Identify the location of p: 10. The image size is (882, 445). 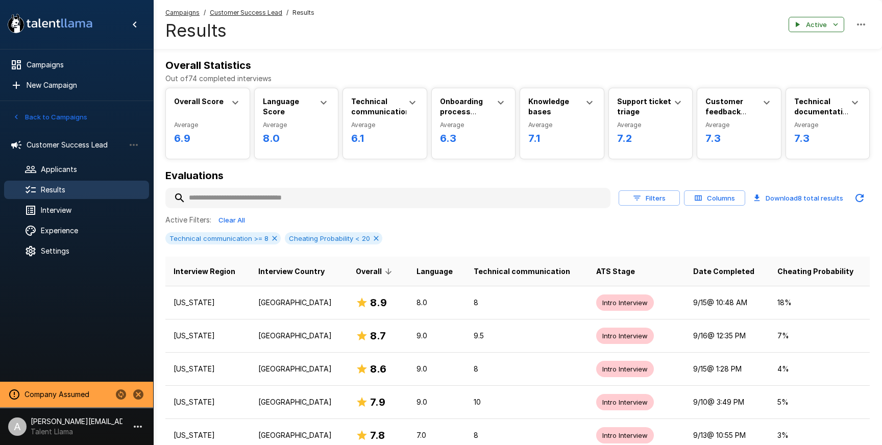
(527, 402).